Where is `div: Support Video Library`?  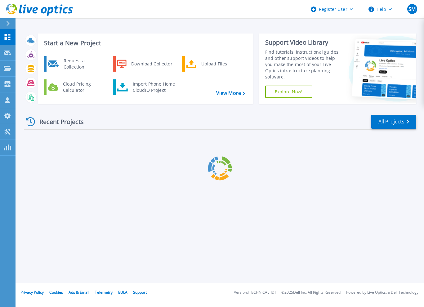 div: Support Video Library is located at coordinates (305, 43).